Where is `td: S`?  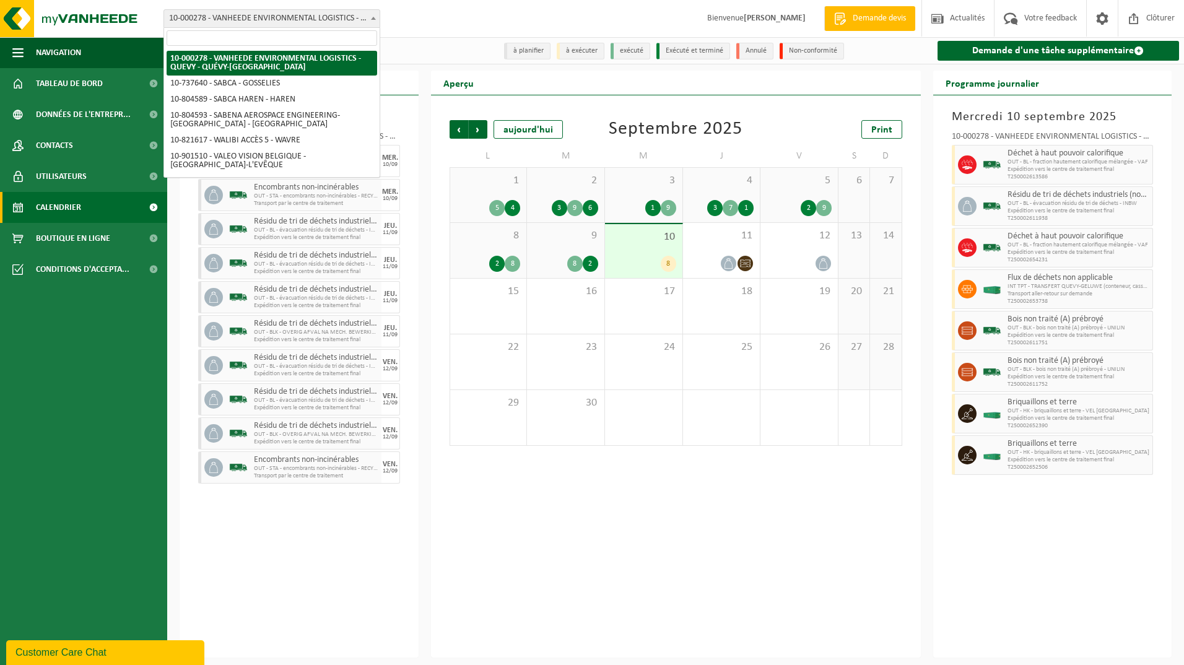
td: S is located at coordinates (854, 156).